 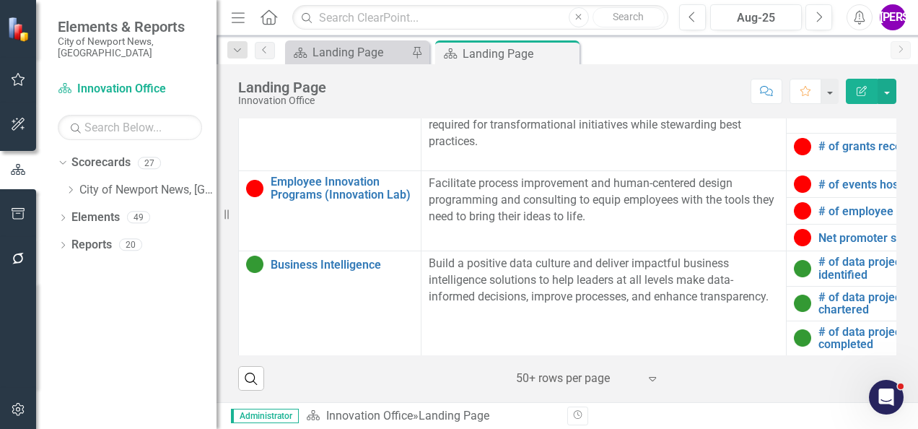 I want to click on a: Elements, so click(x=95, y=217).